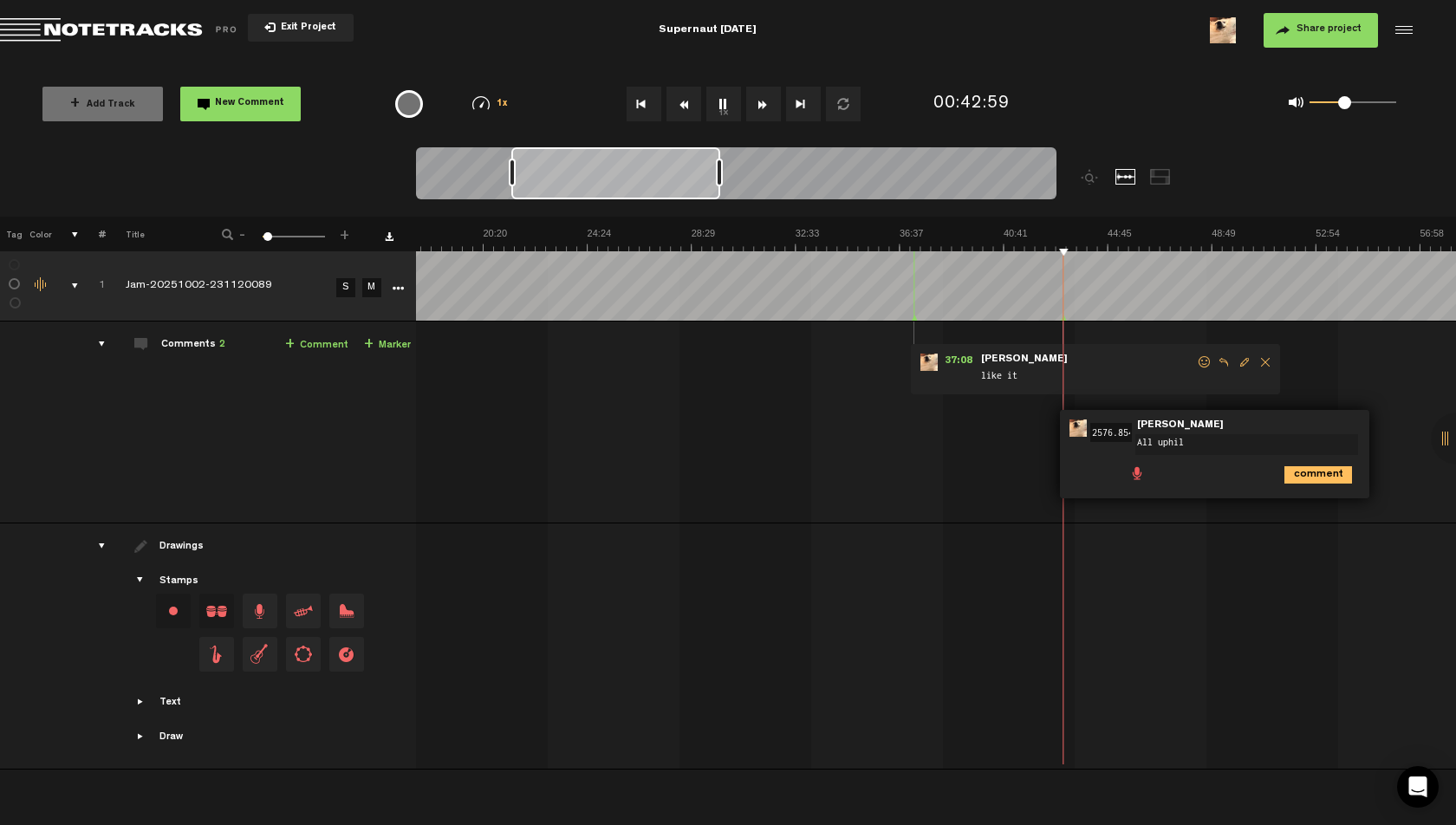  What do you see at coordinates (170, 703) in the screenshot?
I see `div: Text` at bounding box center [170, 703].